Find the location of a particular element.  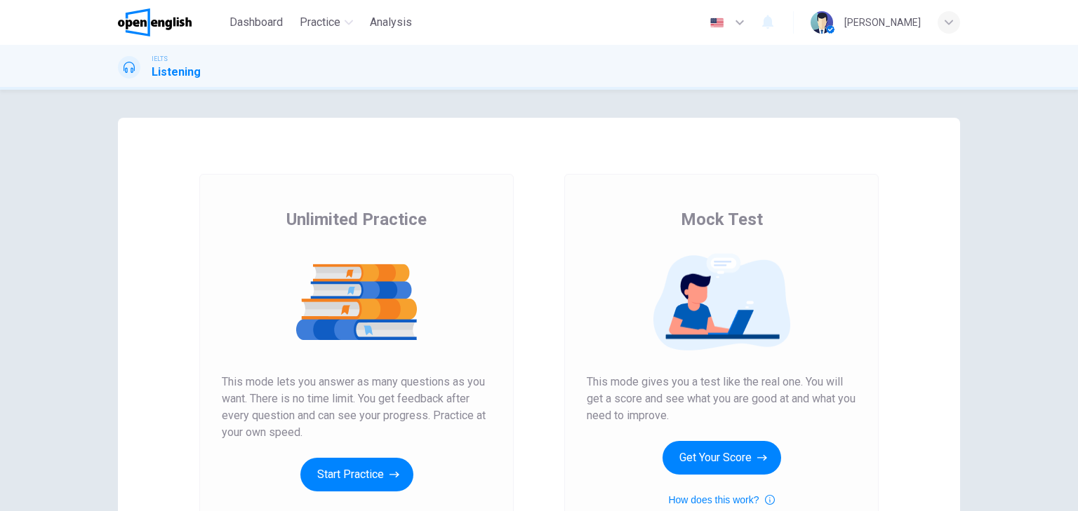

span: Dashboard is located at coordinates (256, 22).